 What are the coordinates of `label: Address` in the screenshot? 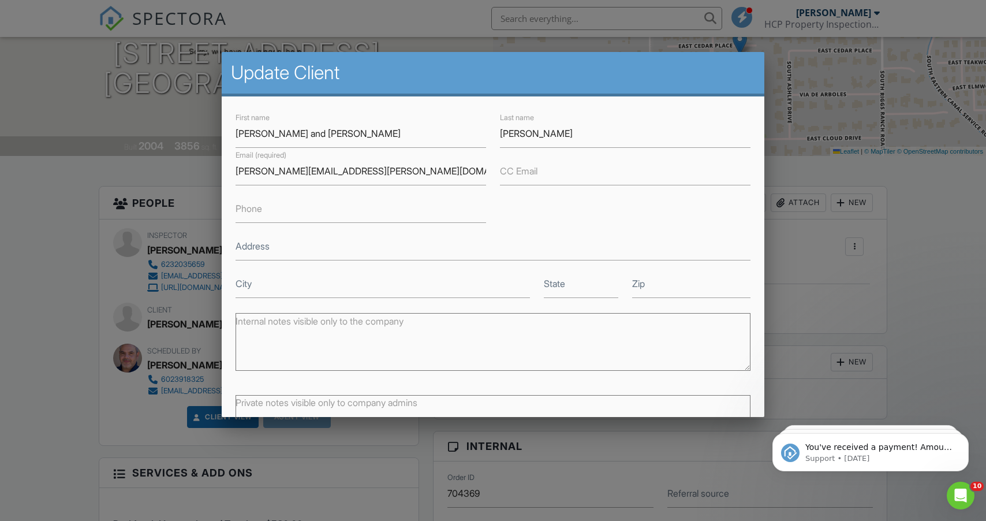 It's located at (252, 246).